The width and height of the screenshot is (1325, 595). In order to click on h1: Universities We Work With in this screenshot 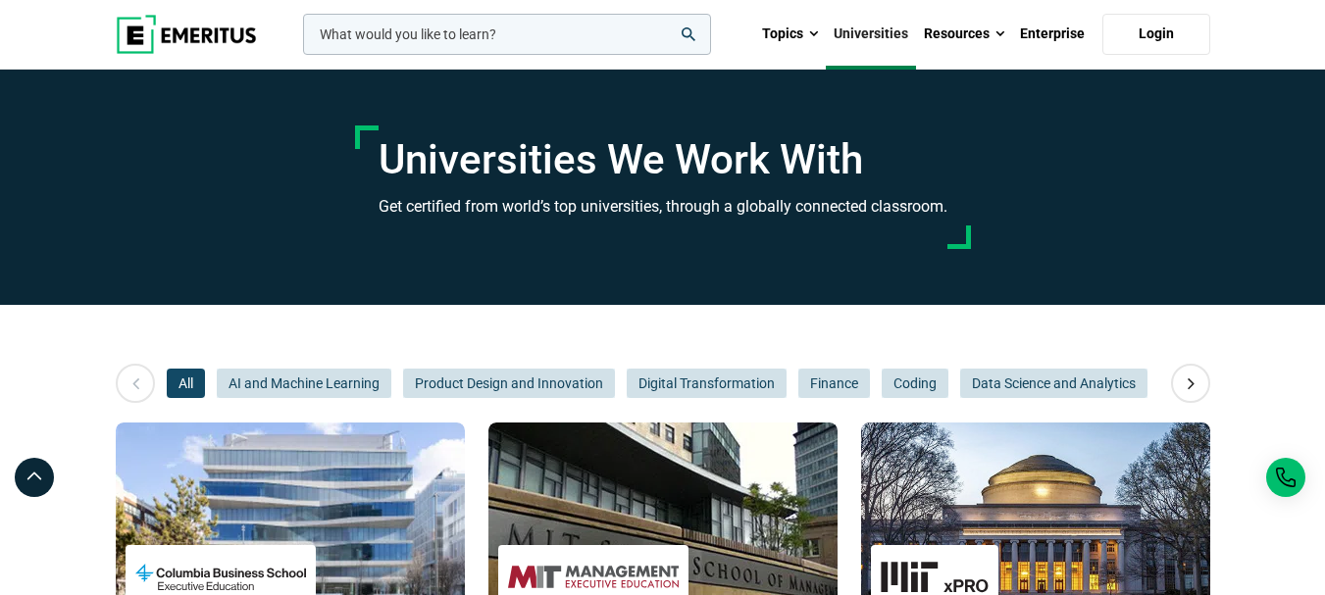, I will do `click(663, 160)`.